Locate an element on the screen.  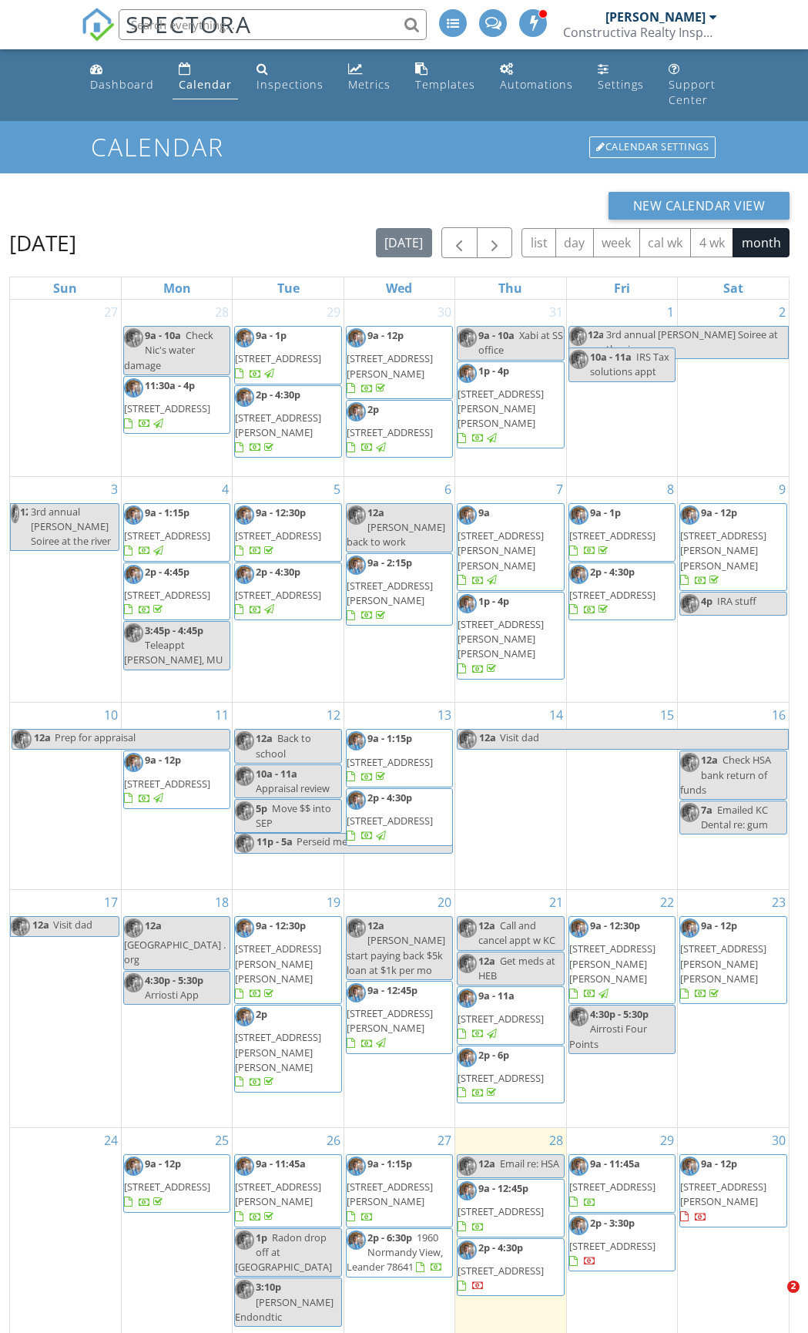
button: 4 wk is located at coordinates (712, 243).